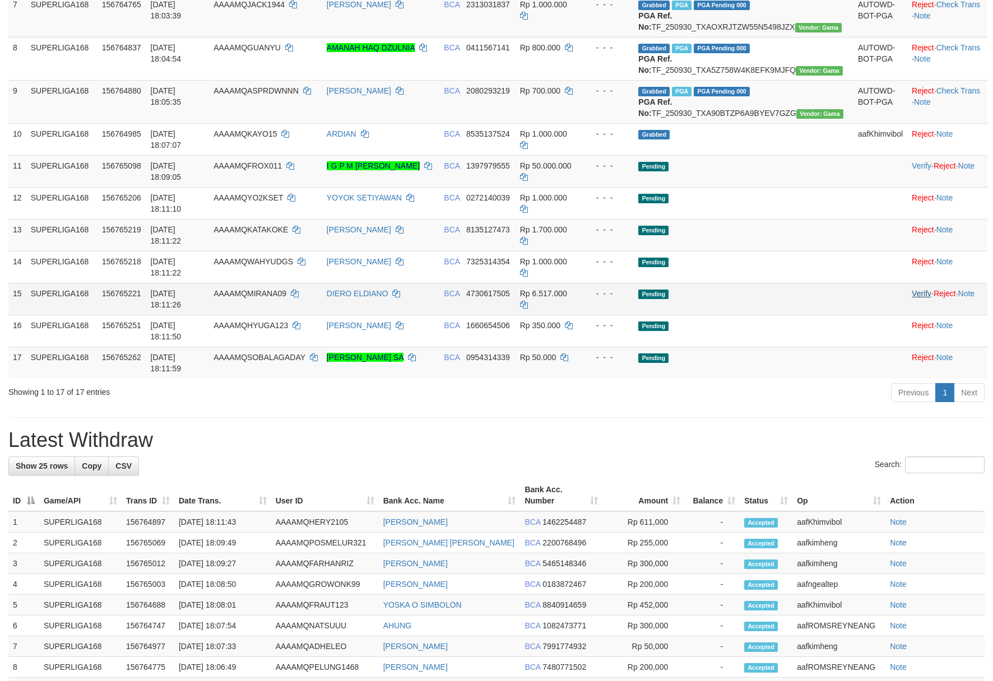 The width and height of the screenshot is (993, 681). Describe the element at coordinates (653, 358) in the screenshot. I see `span: Pending` at that location.